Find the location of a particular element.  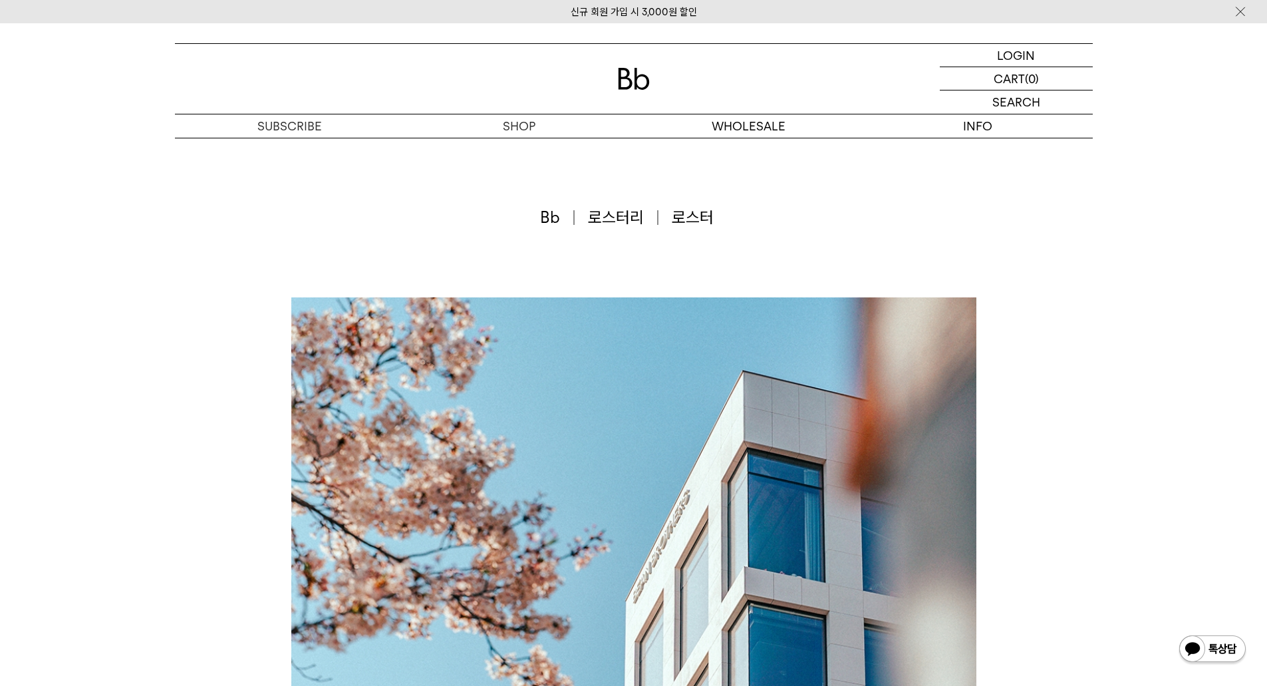

p: WHOLESALE is located at coordinates (748, 126).